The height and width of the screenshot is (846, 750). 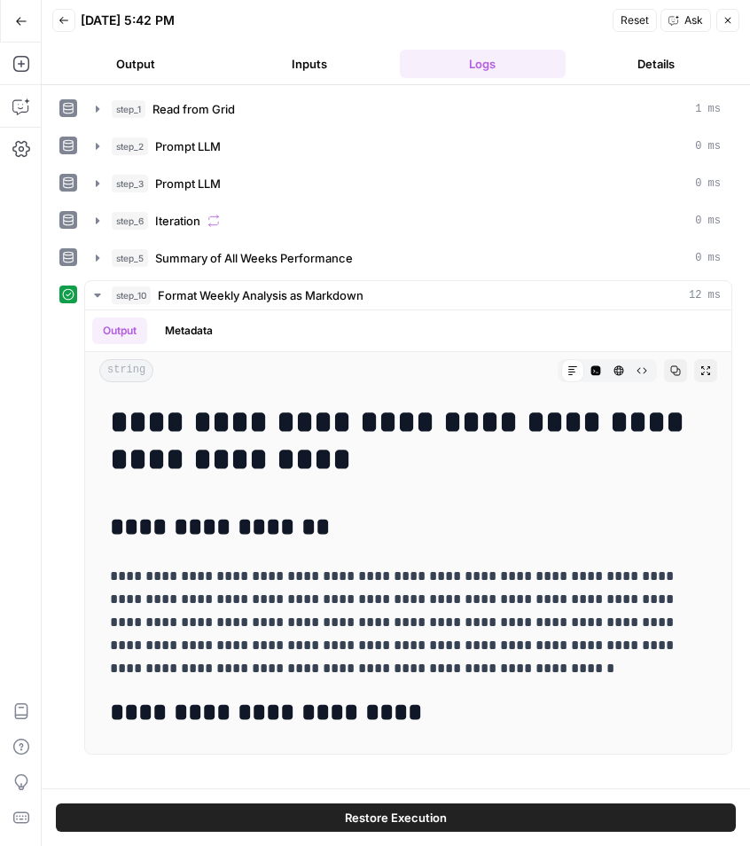 I want to click on span: Read from Grid, so click(x=193, y=109).